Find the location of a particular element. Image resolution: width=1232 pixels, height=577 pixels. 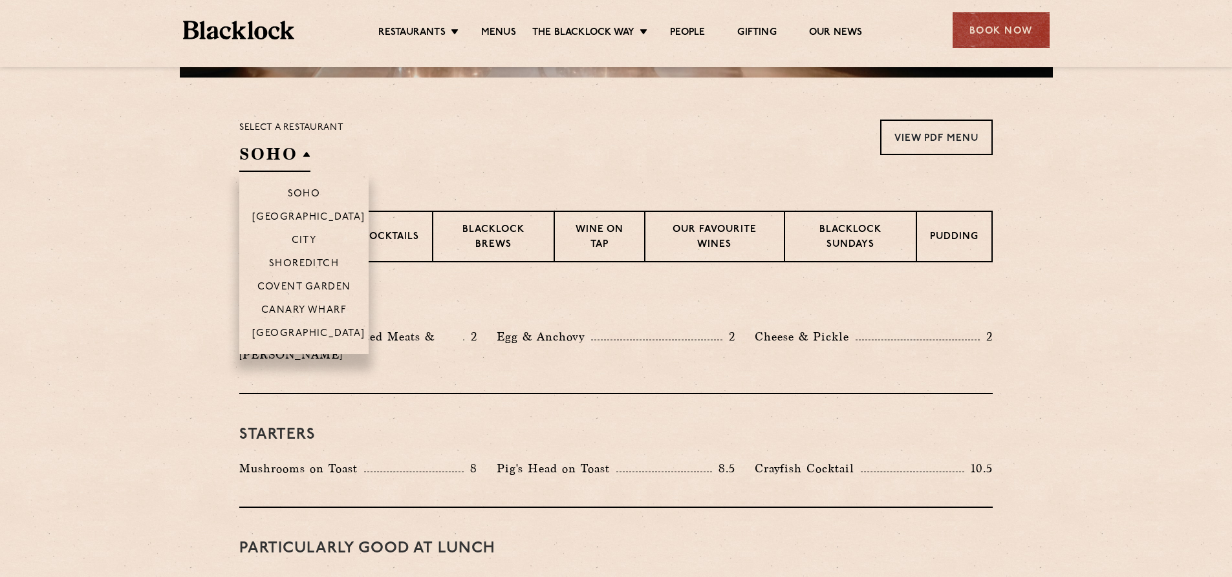

p: Pudding is located at coordinates (954, 238).